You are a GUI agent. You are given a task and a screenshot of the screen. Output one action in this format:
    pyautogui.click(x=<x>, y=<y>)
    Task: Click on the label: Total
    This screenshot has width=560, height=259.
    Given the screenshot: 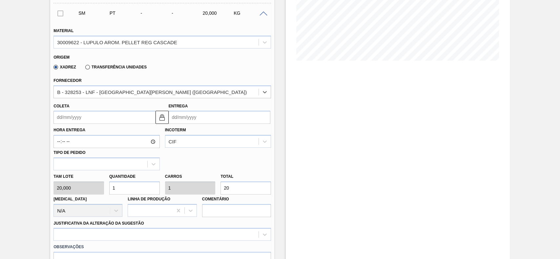 What is the action you would take?
    pyautogui.click(x=227, y=177)
    